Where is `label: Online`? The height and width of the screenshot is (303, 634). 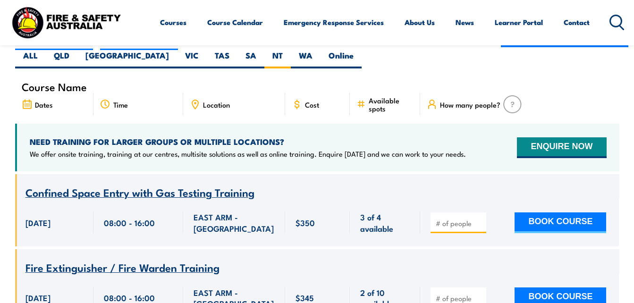 label: Online is located at coordinates (341, 59).